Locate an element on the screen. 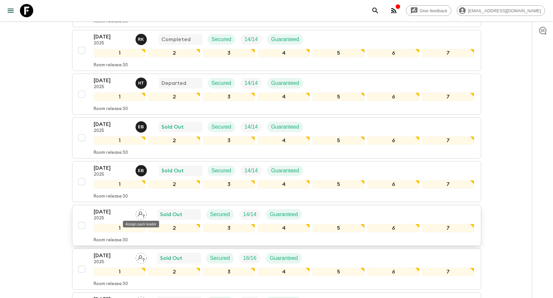 The image size is (553, 298). p: 16 / 16 is located at coordinates (250, 259).